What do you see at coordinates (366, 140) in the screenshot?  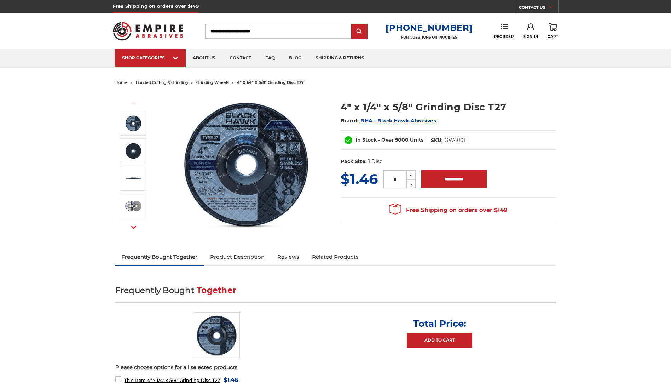 I see `span: In Stock` at bounding box center [366, 140].